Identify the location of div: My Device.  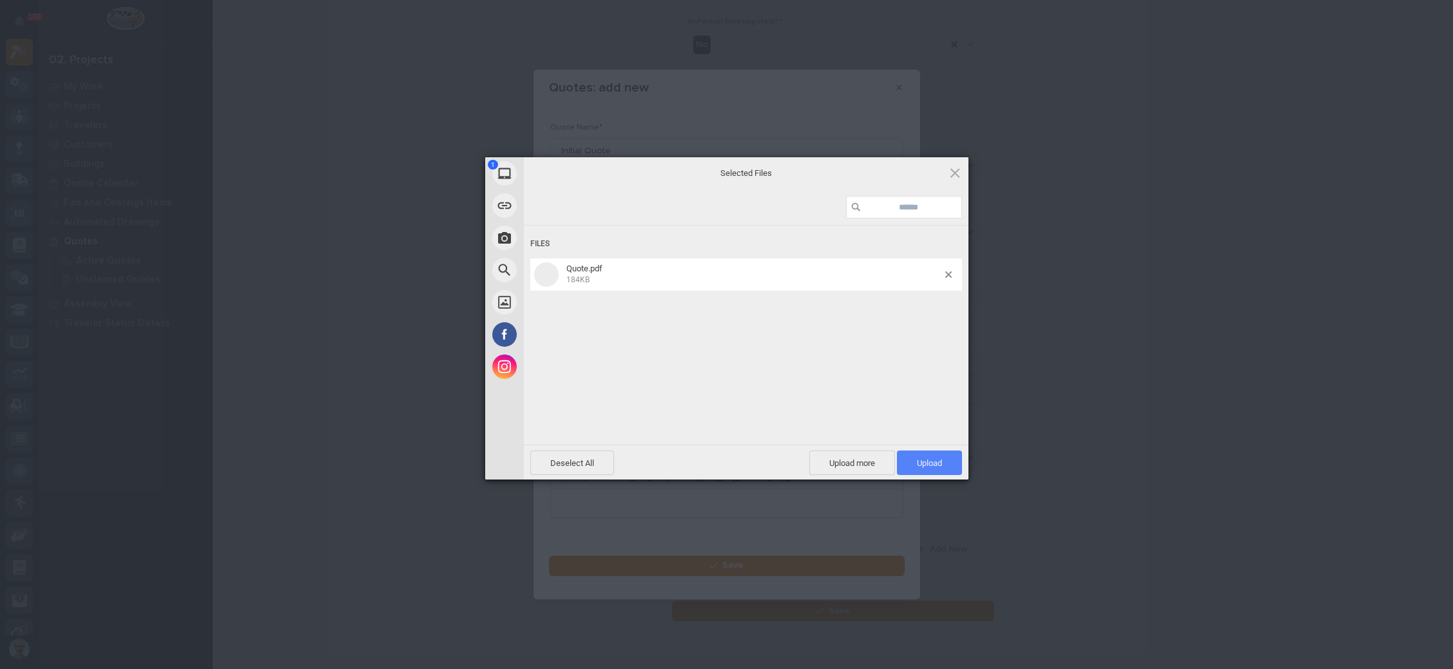
(562, 173).